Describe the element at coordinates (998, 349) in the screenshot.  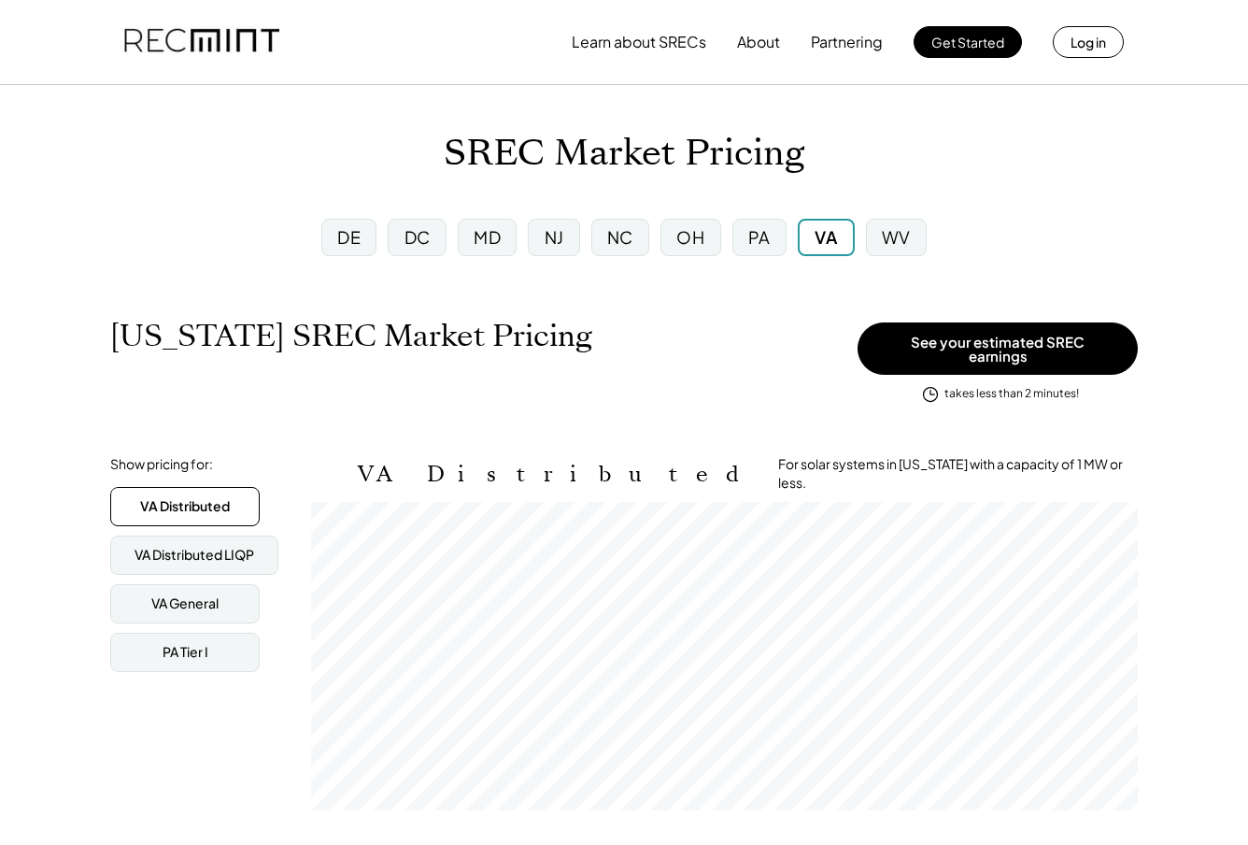
I see `button: See your estimated SREC earnings` at that location.